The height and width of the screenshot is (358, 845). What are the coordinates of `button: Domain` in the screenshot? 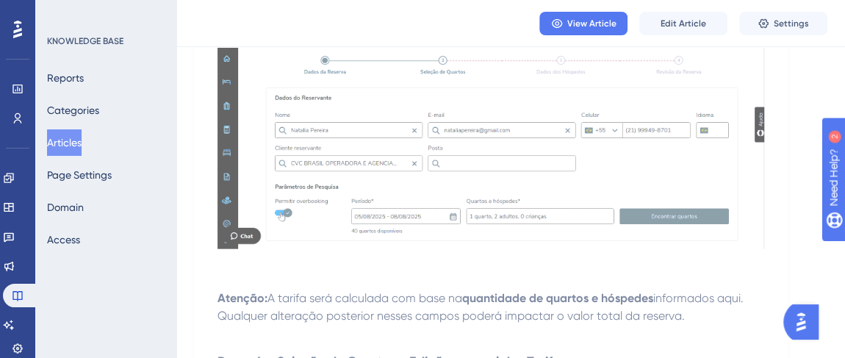 It's located at (65, 207).